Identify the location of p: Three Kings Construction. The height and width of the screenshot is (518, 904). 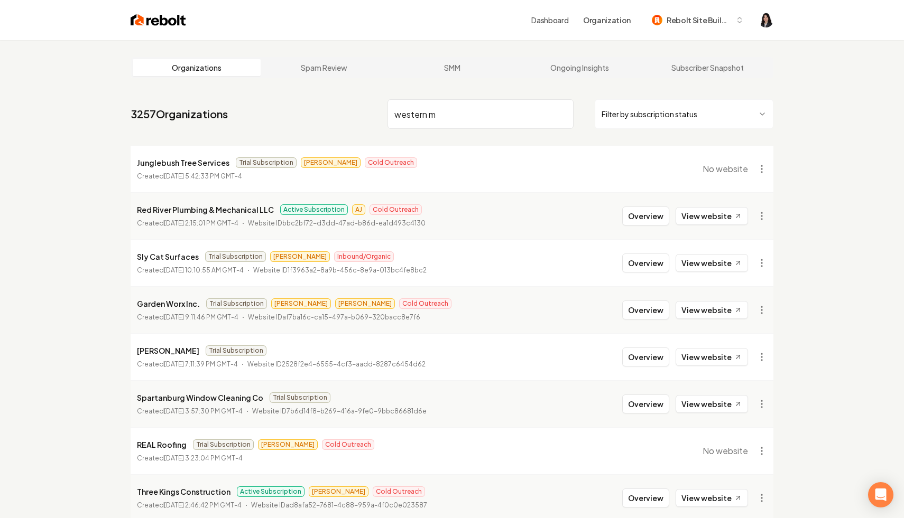
(183, 492).